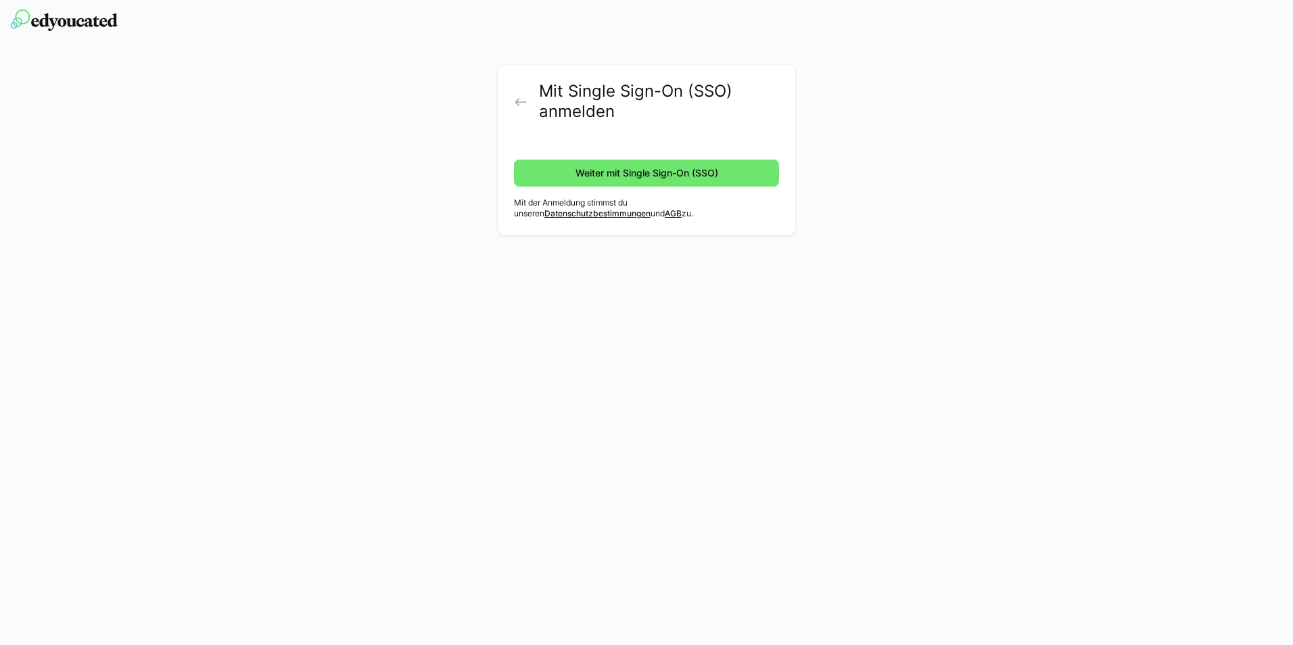 Image resolution: width=1293 pixels, height=645 pixels. What do you see at coordinates (647, 173) in the screenshot?
I see `button: Weiter mit Single Sign-On (SSO)` at bounding box center [647, 173].